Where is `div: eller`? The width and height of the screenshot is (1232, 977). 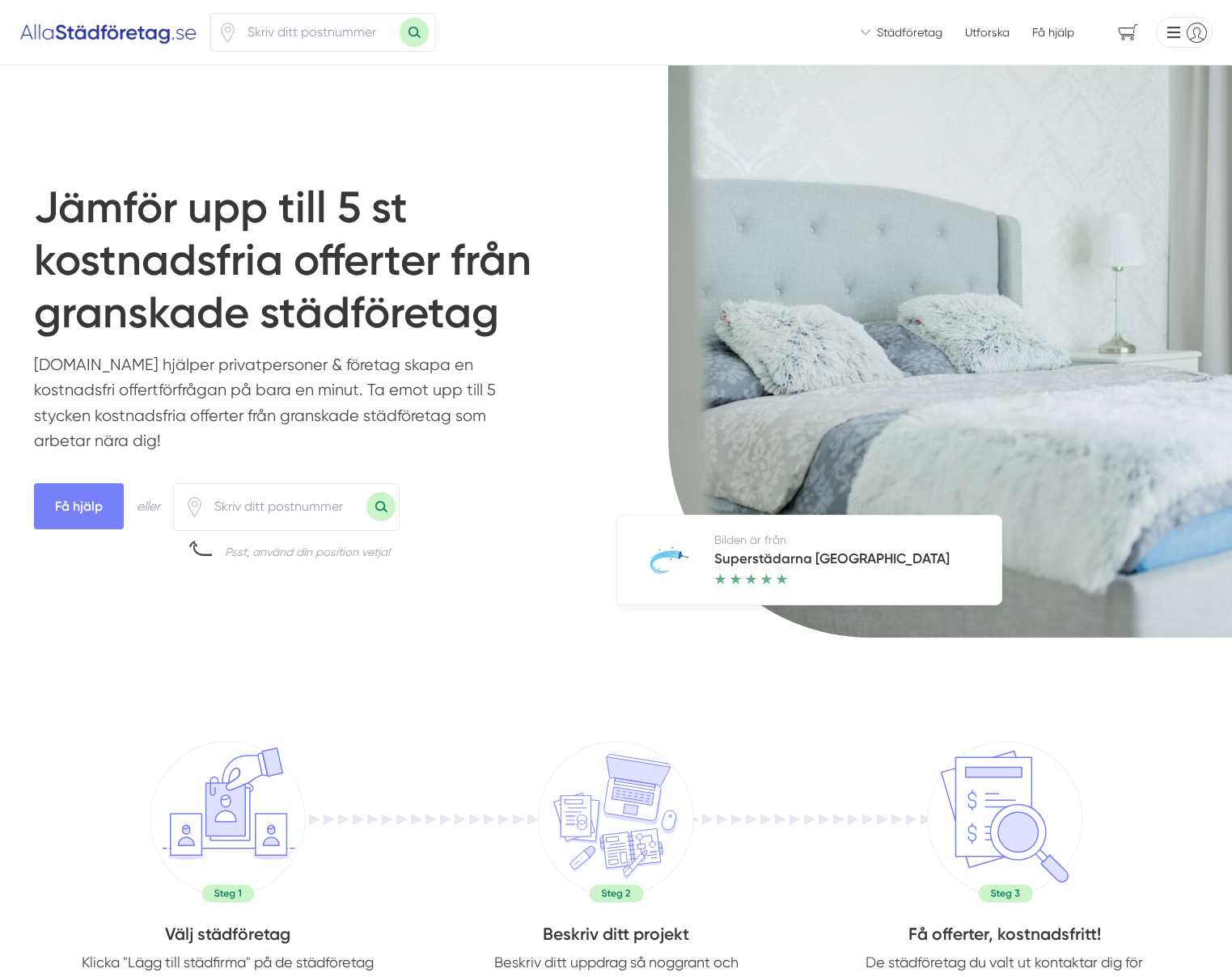
div: eller is located at coordinates (148, 506).